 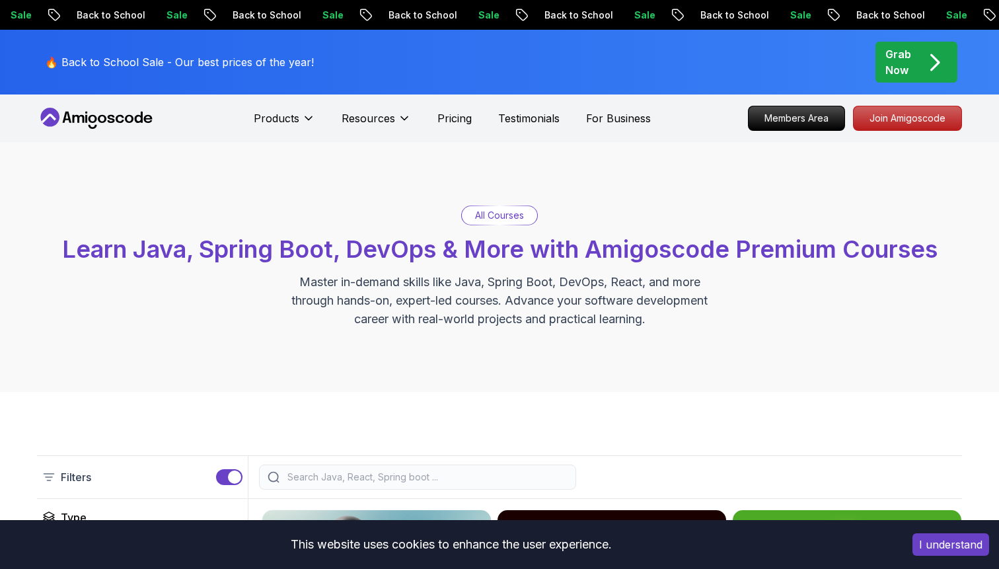 I want to click on h2: Type, so click(x=73, y=517).